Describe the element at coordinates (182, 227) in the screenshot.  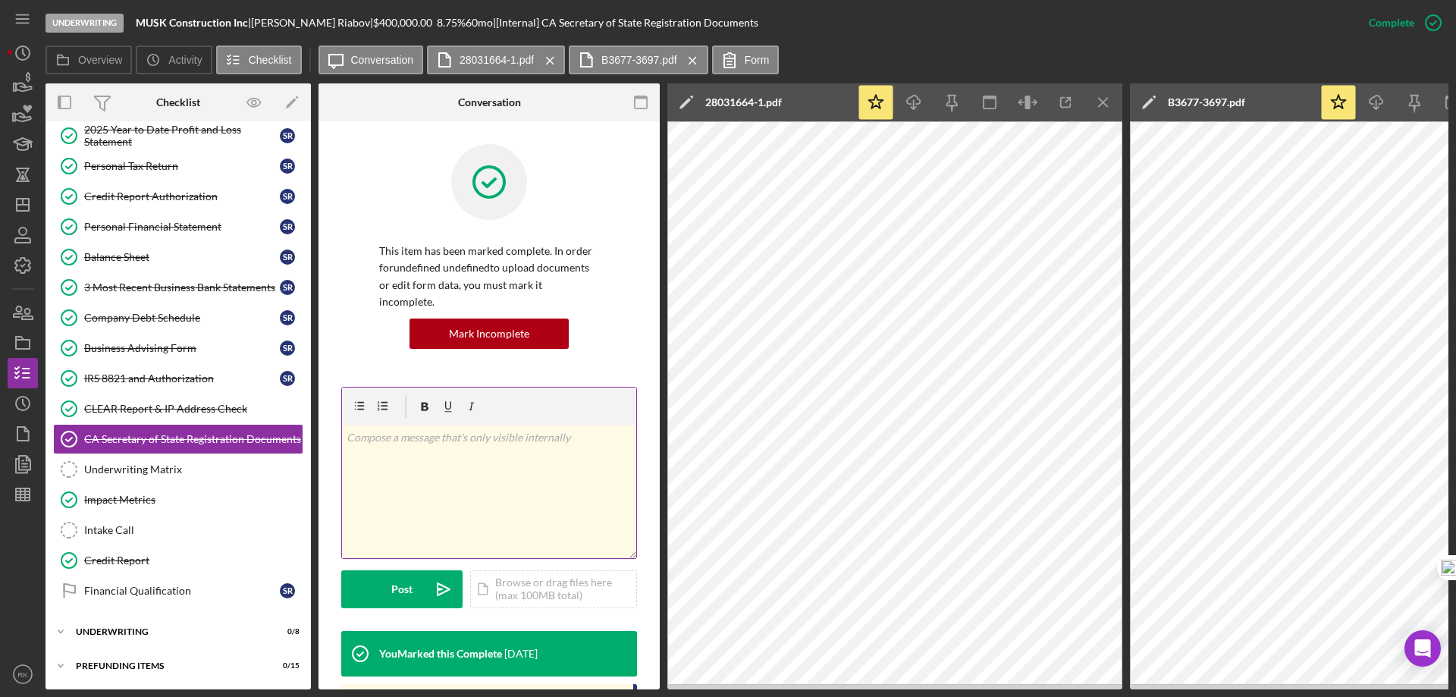
I see `div: Personal Financial Statement` at that location.